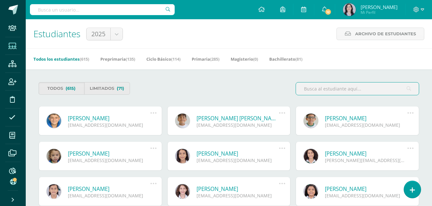  Describe the element at coordinates (215, 59) in the screenshot. I see `span: (285)` at that location.